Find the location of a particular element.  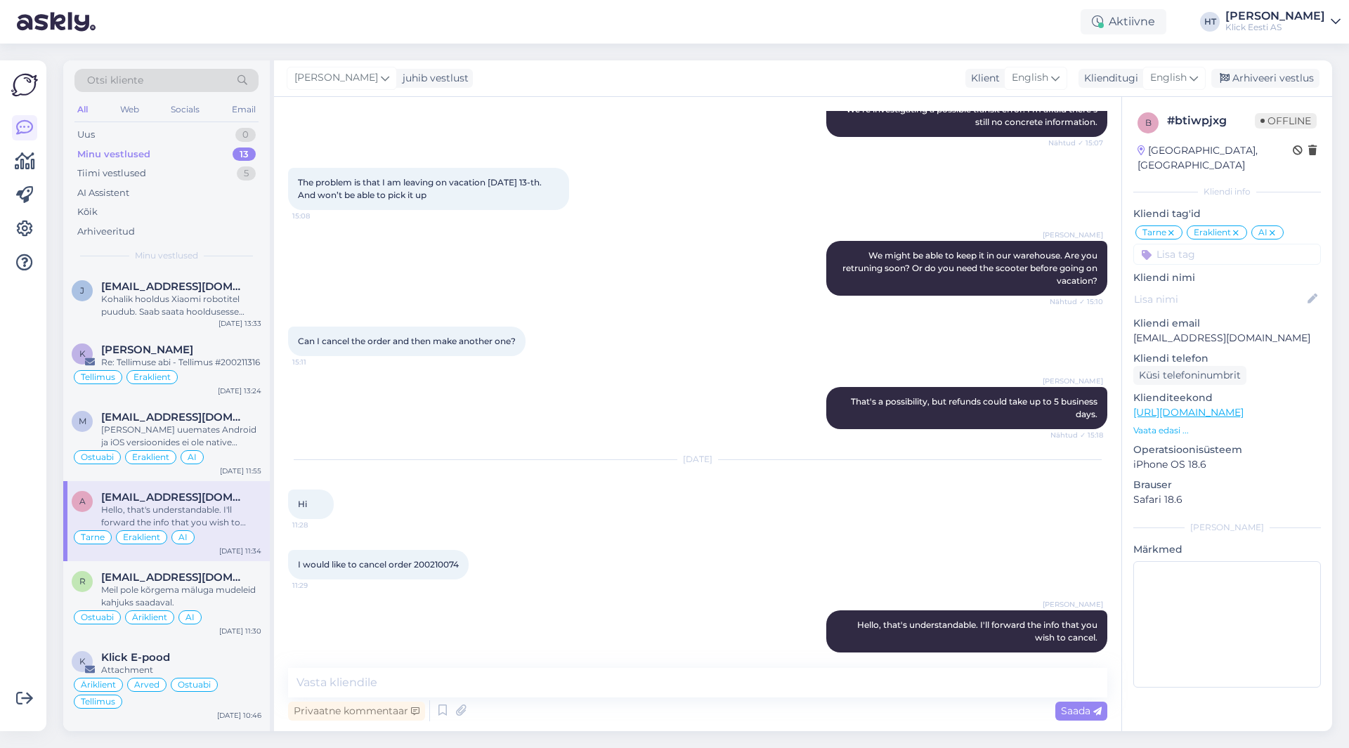

div: Hello, that's understandable. I'll forward the info that you wish to cancel. is located at coordinates (181, 516).